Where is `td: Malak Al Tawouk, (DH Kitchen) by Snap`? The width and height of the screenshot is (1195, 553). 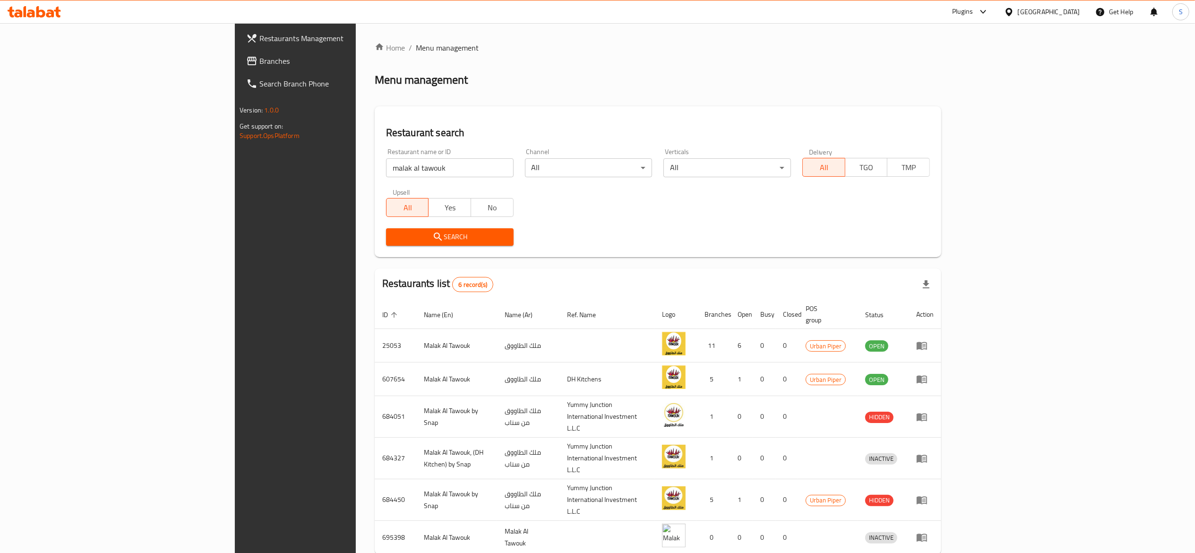 td: Malak Al Tawouk, (DH Kitchen) by Snap is located at coordinates (457, 458).